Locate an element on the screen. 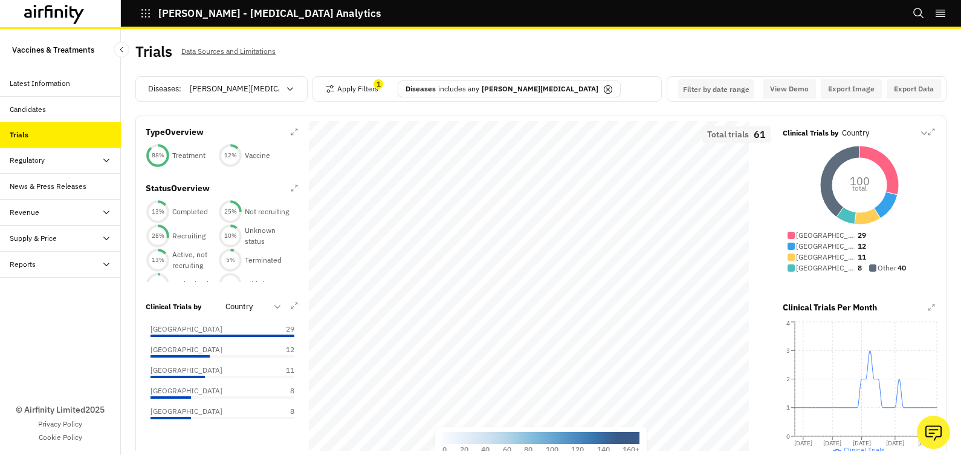 This screenshot has width=961, height=455. p: Status Overview is located at coordinates (178, 188).